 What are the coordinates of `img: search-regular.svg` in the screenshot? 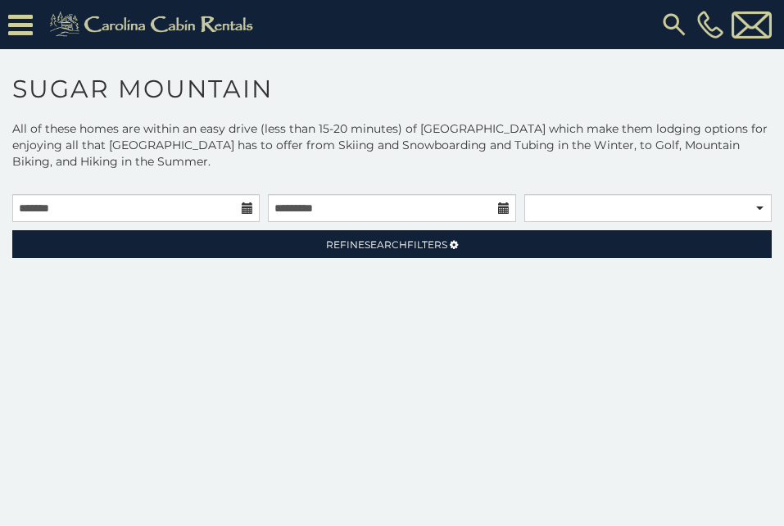 It's located at (674, 25).